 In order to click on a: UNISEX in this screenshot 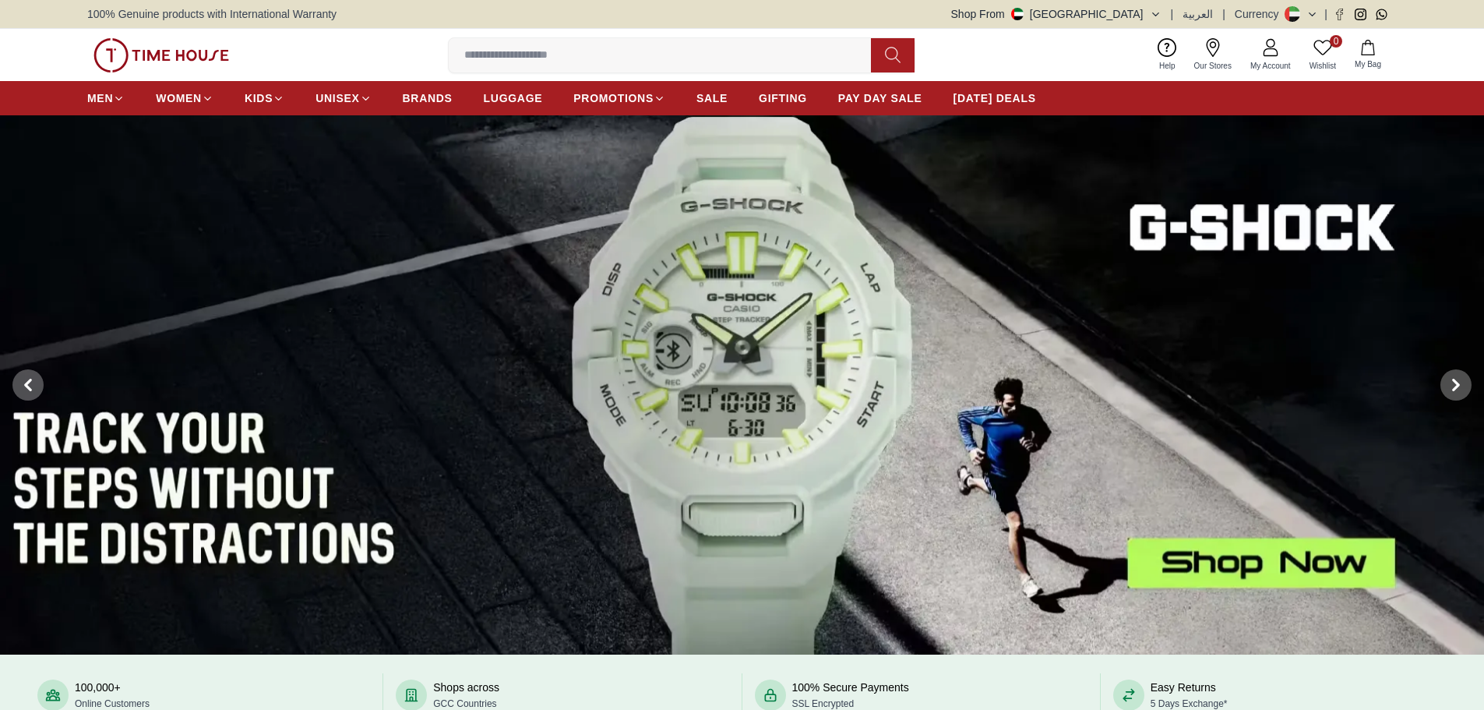, I will do `click(343, 98)`.